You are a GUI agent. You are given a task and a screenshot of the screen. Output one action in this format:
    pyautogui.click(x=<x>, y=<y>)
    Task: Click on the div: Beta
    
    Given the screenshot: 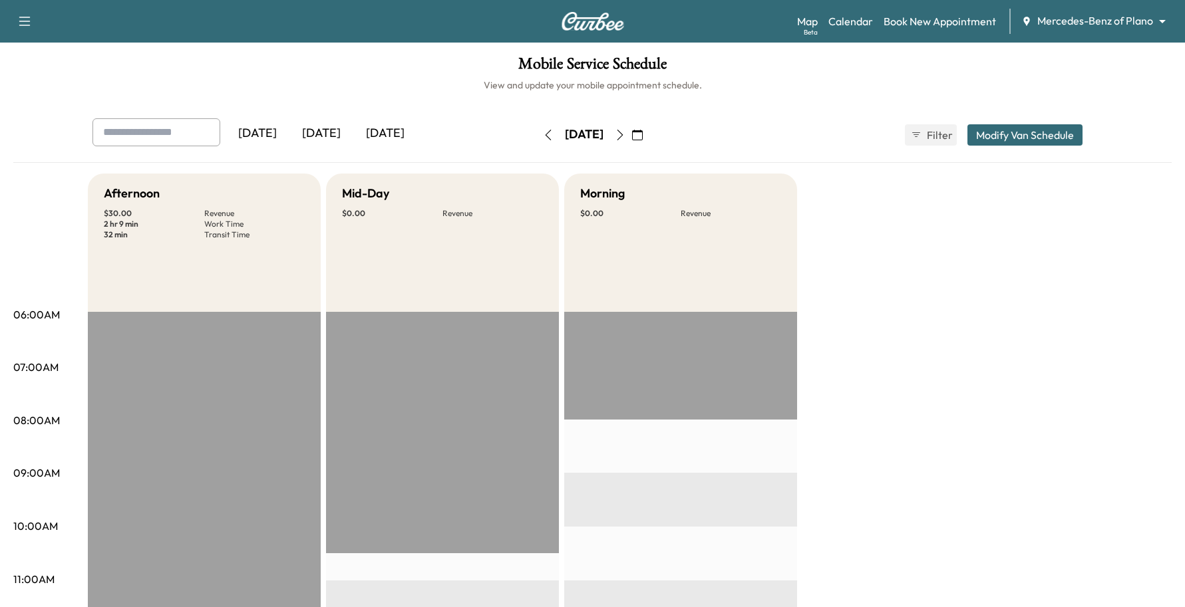 What is the action you would take?
    pyautogui.click(x=810, y=32)
    